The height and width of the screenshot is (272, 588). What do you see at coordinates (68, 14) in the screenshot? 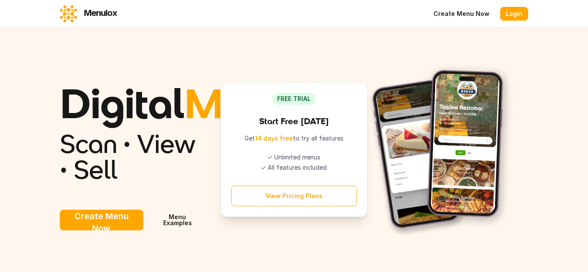
I see `img: logo` at bounding box center [68, 14].